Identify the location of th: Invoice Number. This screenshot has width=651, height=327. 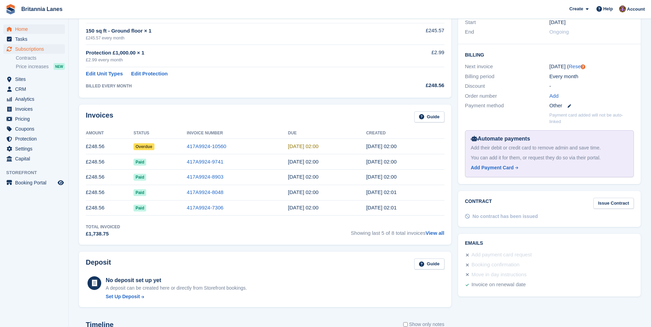
(237, 134).